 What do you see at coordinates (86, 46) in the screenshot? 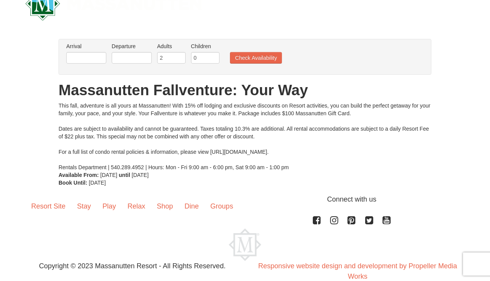
I see `label: Arrival` at bounding box center [86, 46].